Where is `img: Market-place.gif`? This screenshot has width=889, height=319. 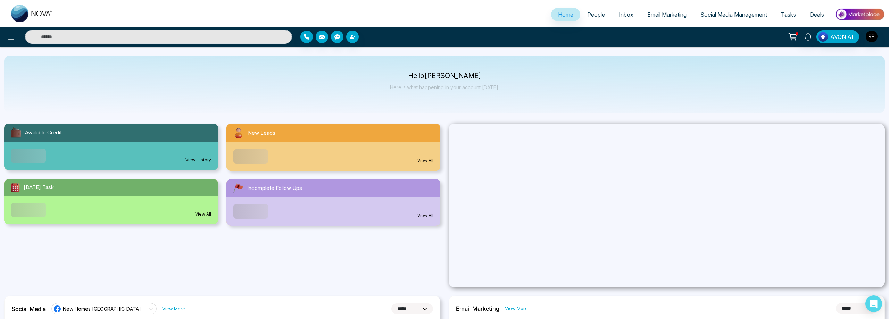 img: Market-place.gif is located at coordinates (860, 14).